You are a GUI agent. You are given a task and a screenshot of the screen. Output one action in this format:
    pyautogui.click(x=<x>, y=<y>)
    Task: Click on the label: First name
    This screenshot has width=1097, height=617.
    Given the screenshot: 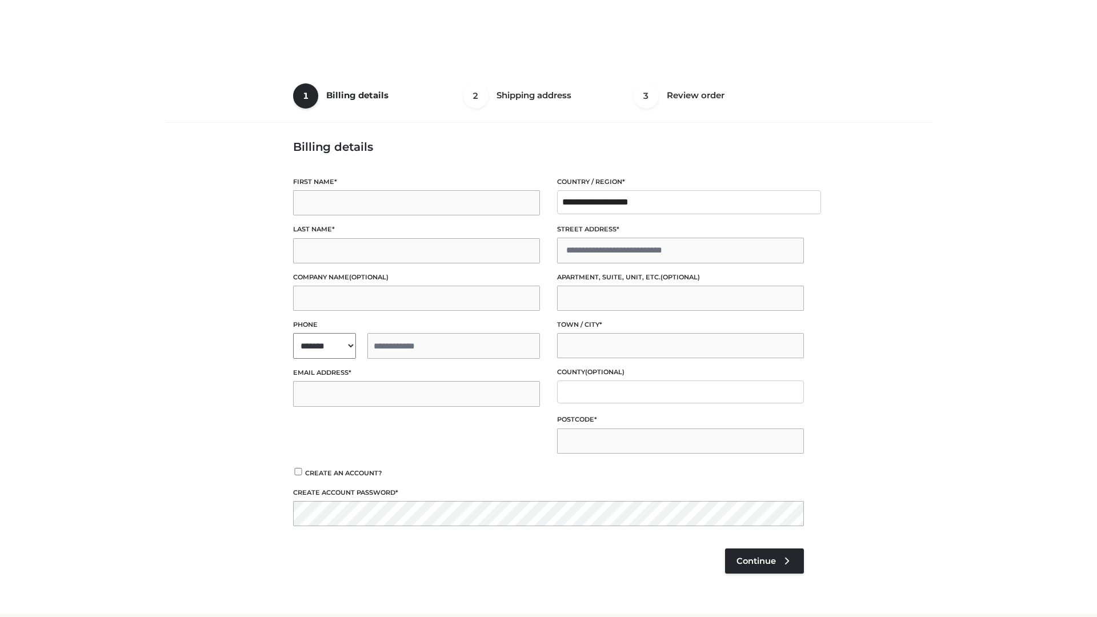 What is the action you would take?
    pyautogui.click(x=417, y=182)
    